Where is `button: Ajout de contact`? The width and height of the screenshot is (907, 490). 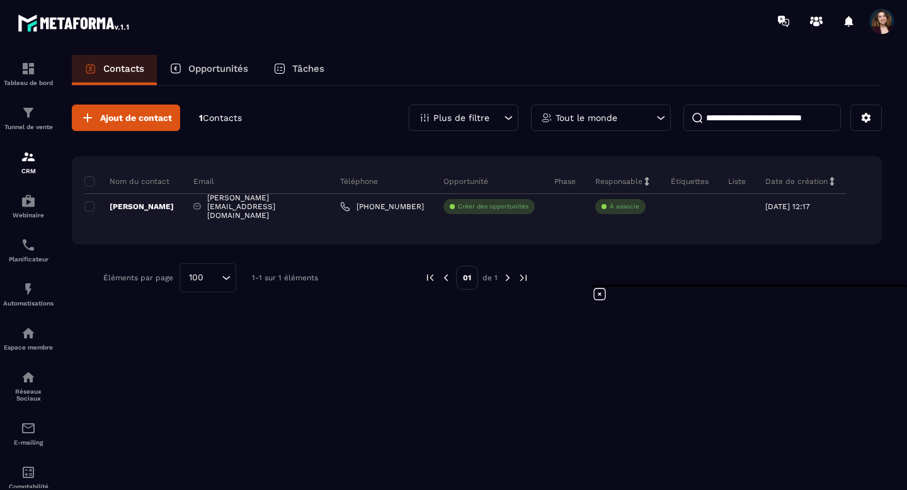
button: Ajout de contact is located at coordinates (126, 118).